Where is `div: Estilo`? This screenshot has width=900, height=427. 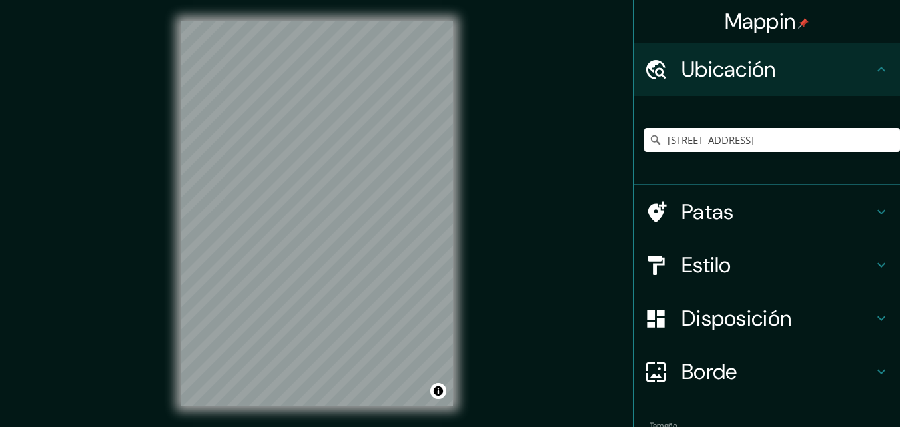
div: Estilo is located at coordinates (767, 265).